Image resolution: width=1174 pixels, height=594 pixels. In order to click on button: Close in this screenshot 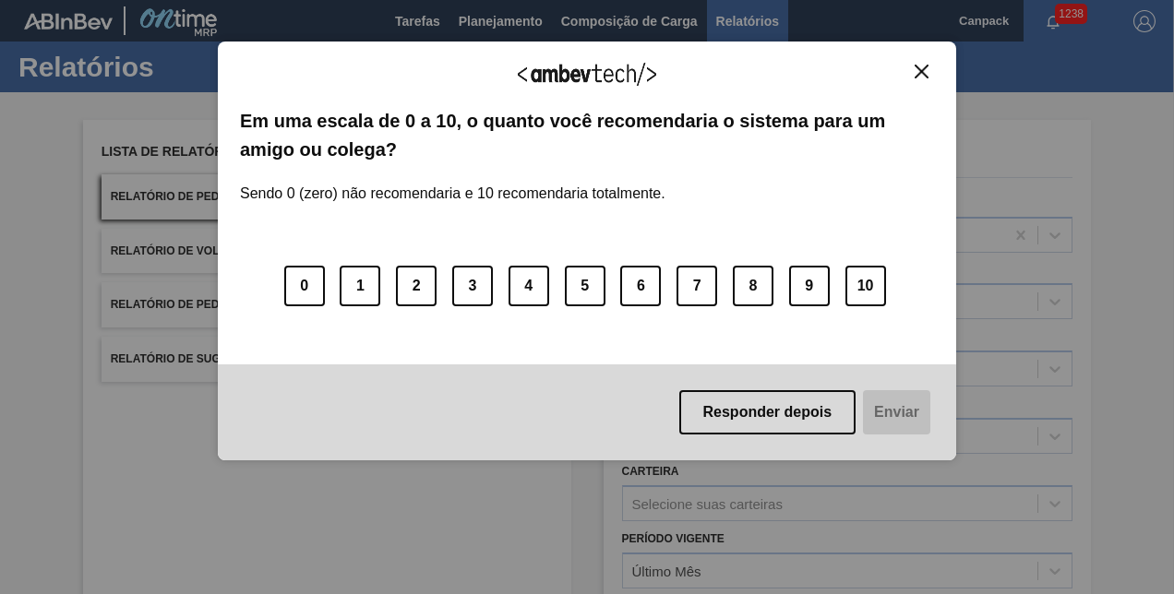, I will do `click(921, 71)`.